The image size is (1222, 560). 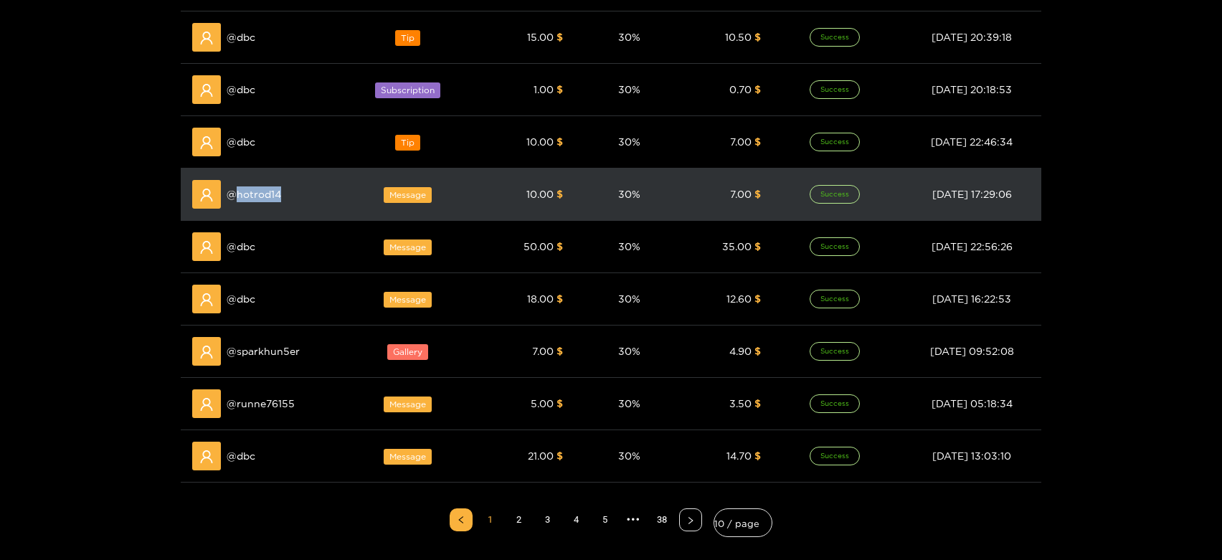 I want to click on button: right, so click(x=691, y=520).